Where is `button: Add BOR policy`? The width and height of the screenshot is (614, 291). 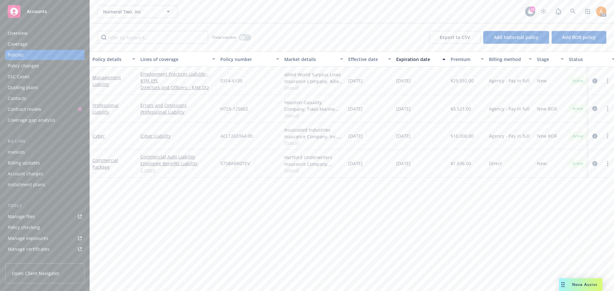 button: Add BOR policy is located at coordinates (579, 37).